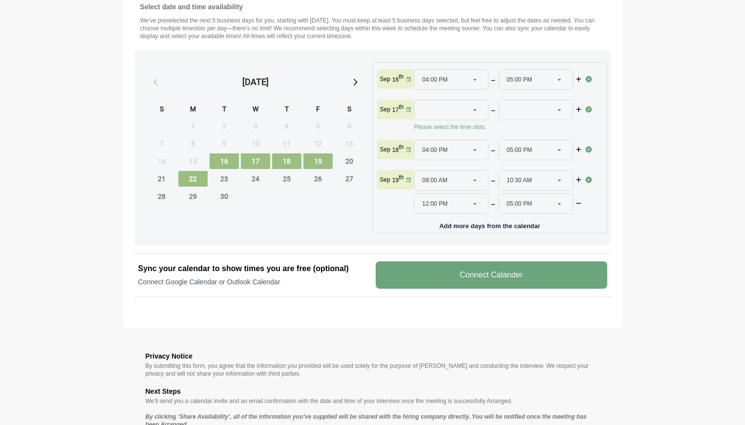 This screenshot has width=745, height=425. What do you see at coordinates (435, 204) in the screenshot?
I see `span: 12:00 PM` at bounding box center [435, 204].